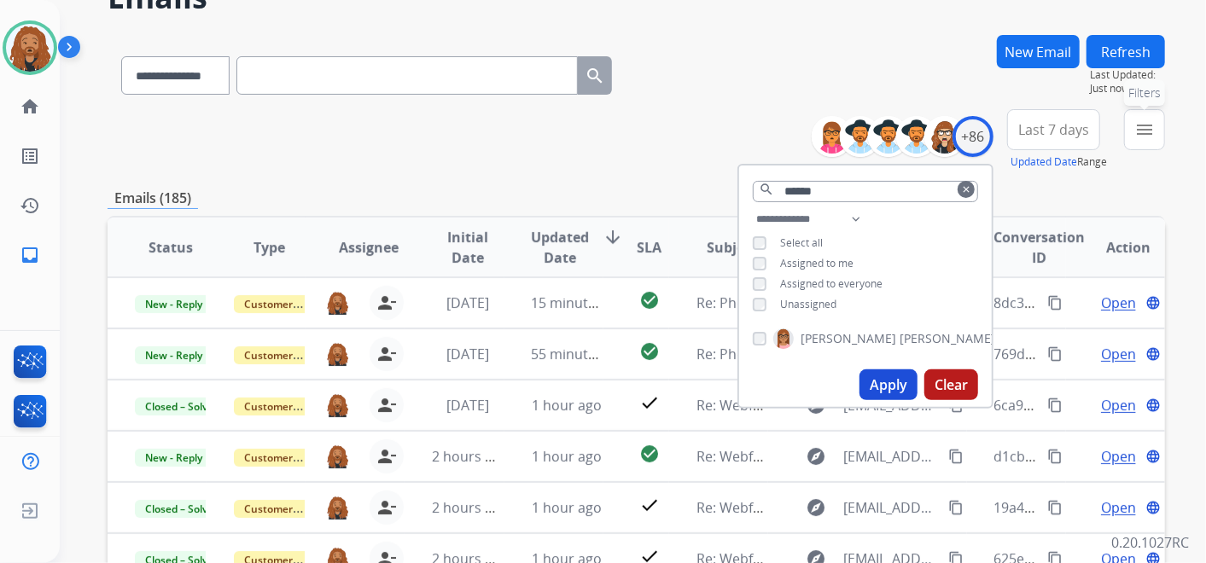 The height and width of the screenshot is (563, 1206). What do you see at coordinates (613, 237) in the screenshot?
I see `mat-icon: arrow_downward` at bounding box center [613, 237].